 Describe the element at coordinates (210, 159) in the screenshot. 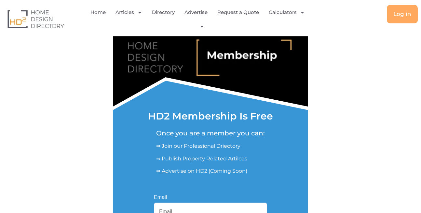

I see `p: ⇒ Publish Property Related Artilces` at that location.